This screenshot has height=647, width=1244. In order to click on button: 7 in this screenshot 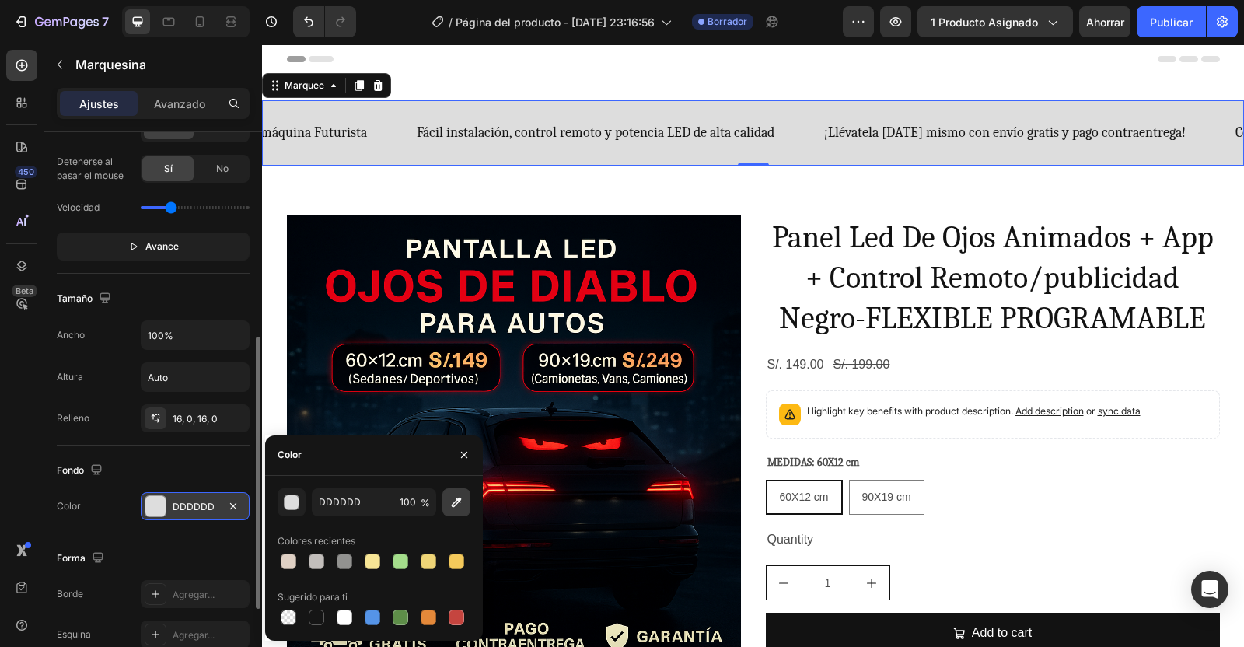, I will do `click(61, 22)`.